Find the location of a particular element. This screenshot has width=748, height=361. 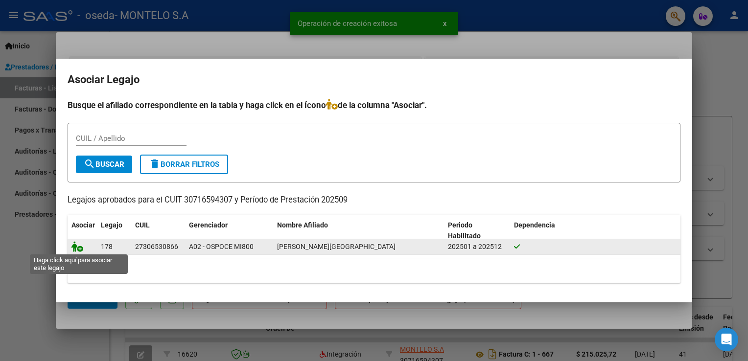

datatable-header-cell: Gerenciador is located at coordinates (229, 231).